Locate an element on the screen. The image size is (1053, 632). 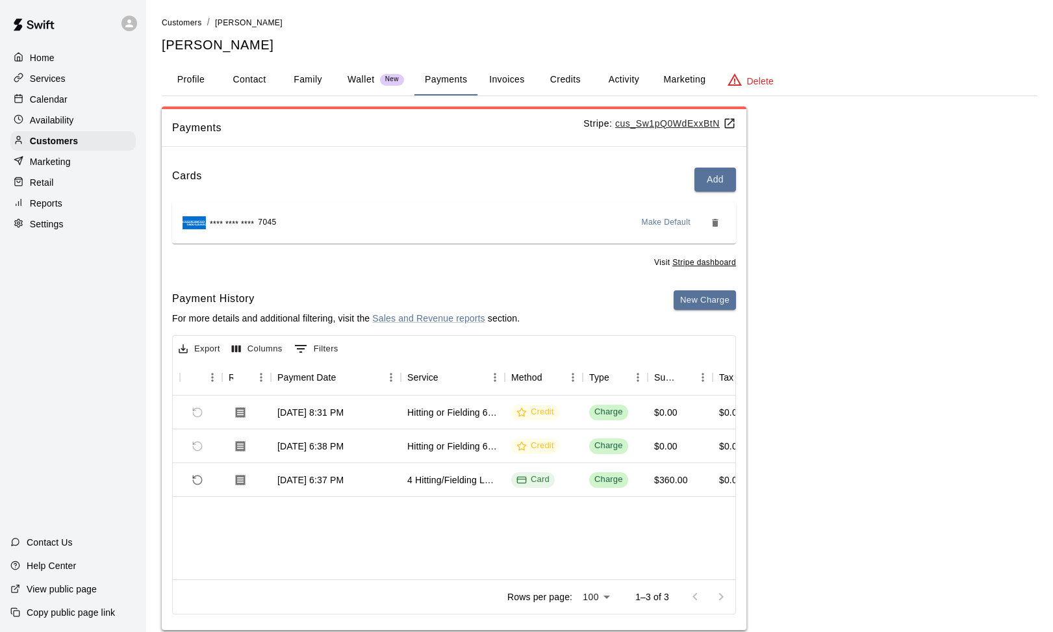
div: 100 is located at coordinates (596, 597).